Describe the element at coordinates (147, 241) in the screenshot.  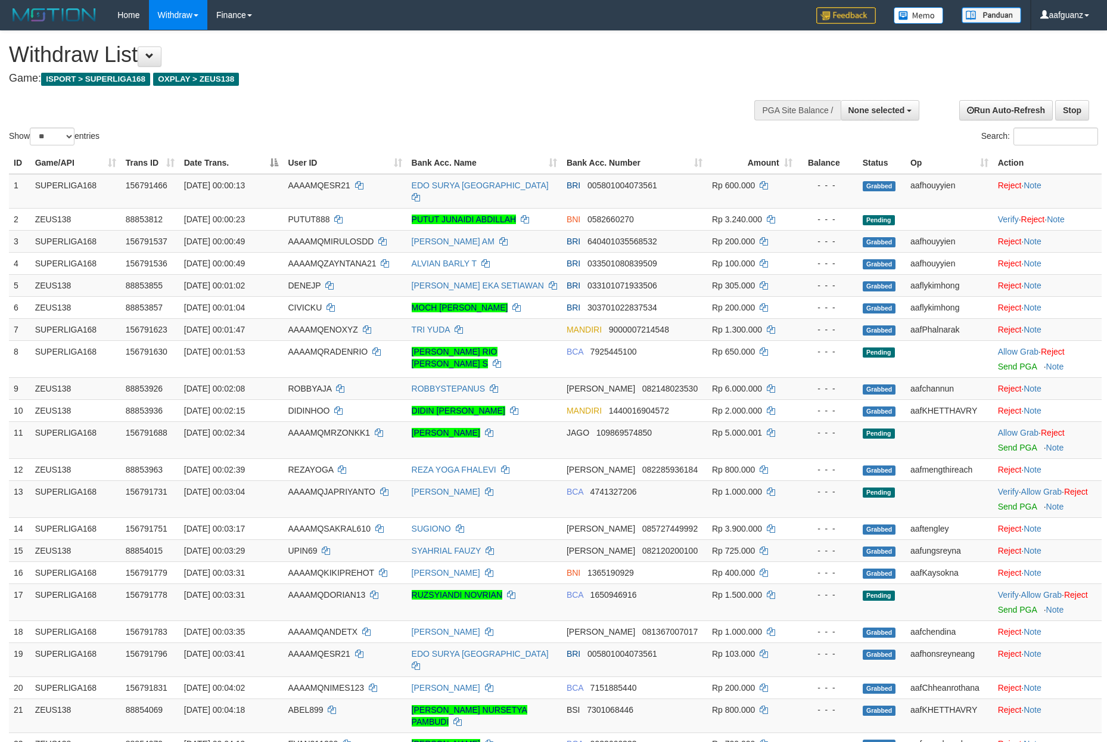
I see `span: 156791537` at that location.